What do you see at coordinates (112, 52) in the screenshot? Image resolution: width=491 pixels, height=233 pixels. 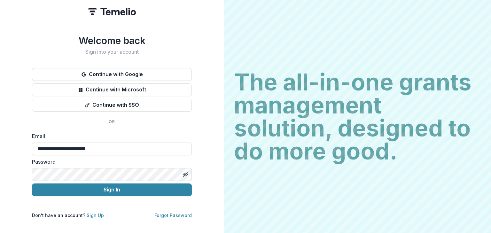 I see `h2: Sign into your account` at bounding box center [112, 52].